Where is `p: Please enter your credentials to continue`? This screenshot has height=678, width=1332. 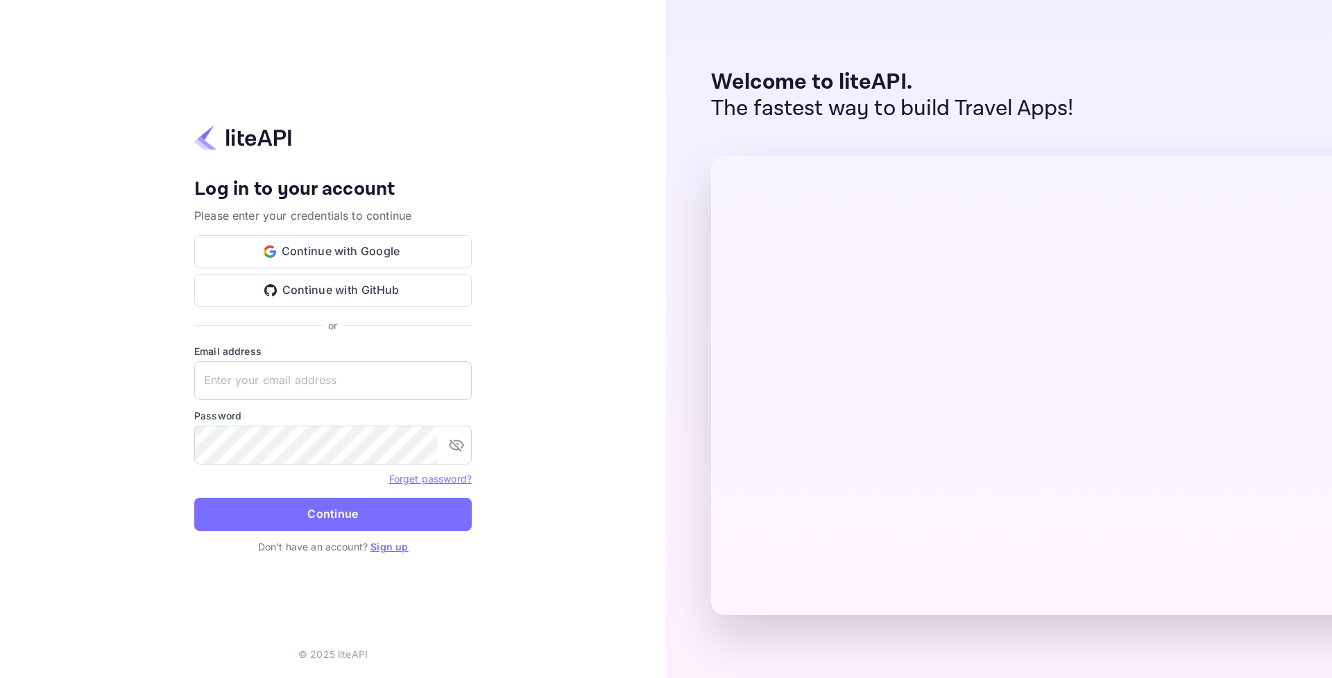 p: Please enter your credentials to continue is located at coordinates (333, 216).